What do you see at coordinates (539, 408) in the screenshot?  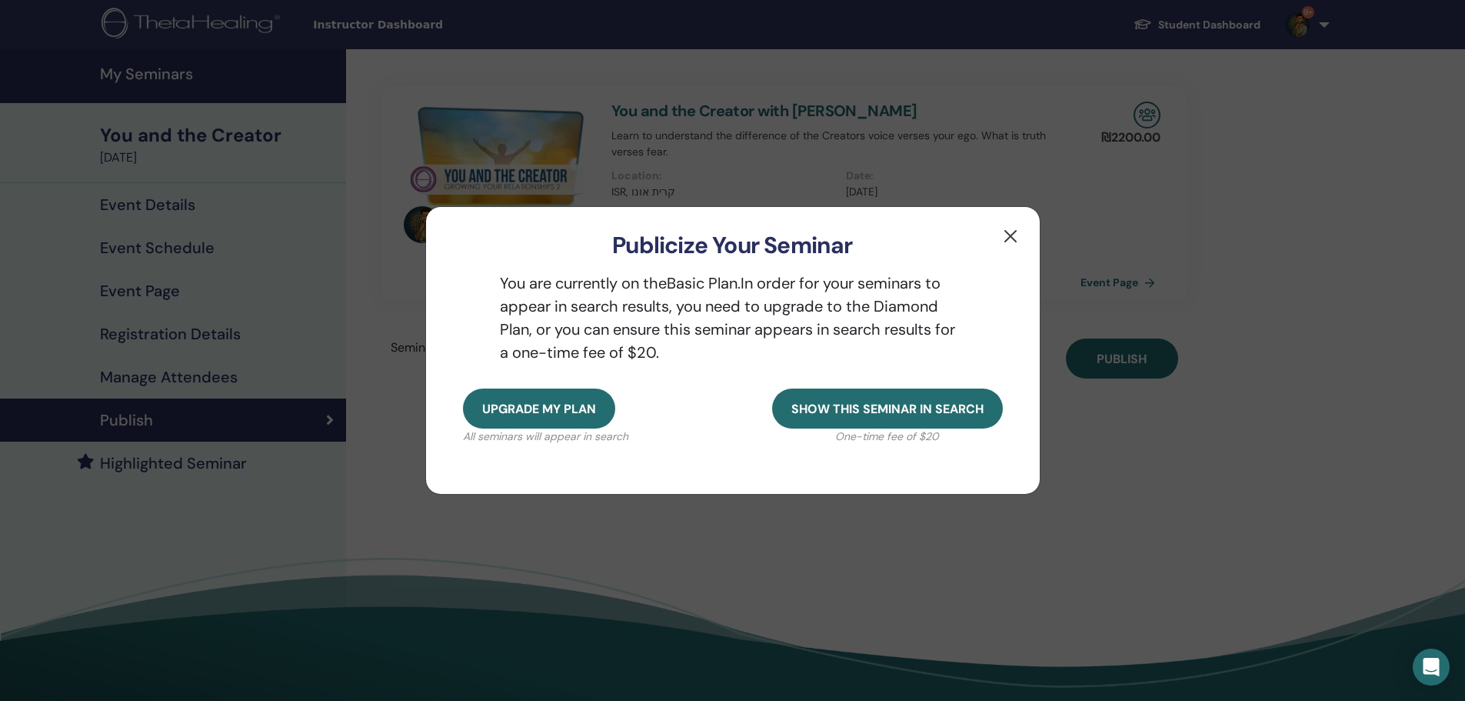 I see `span: Upgrade my plan` at bounding box center [539, 408].